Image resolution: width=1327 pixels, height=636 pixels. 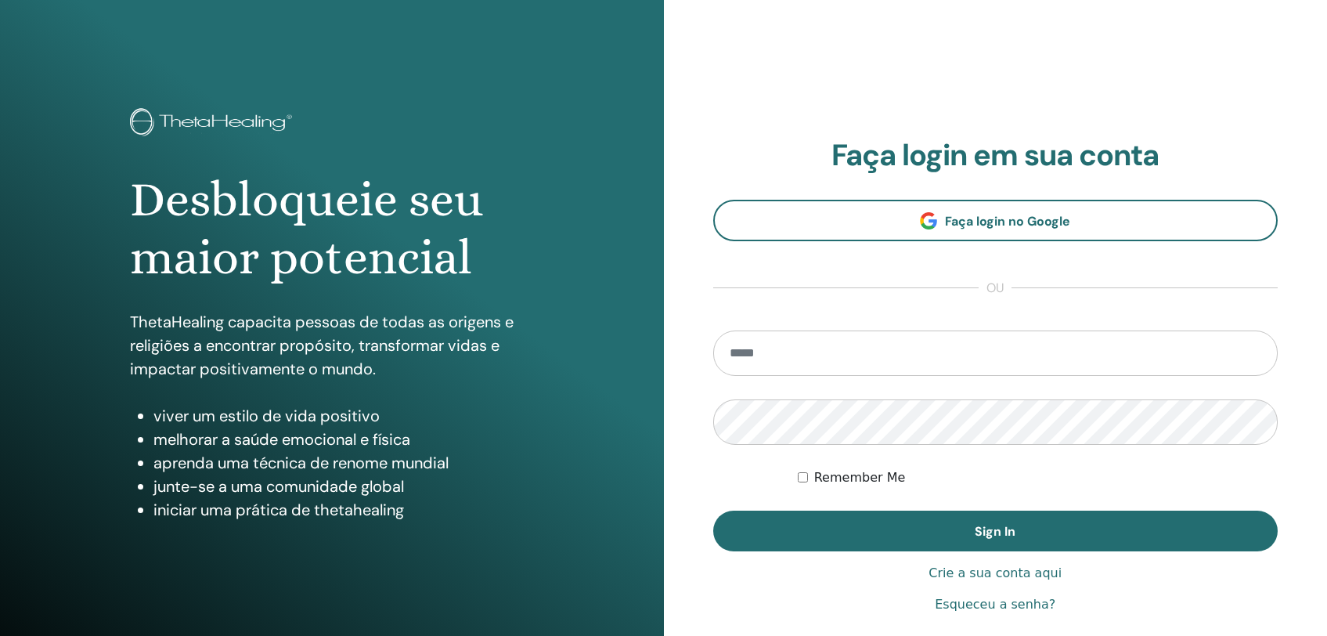 I want to click on span: Faça login no Google, so click(x=1008, y=221).